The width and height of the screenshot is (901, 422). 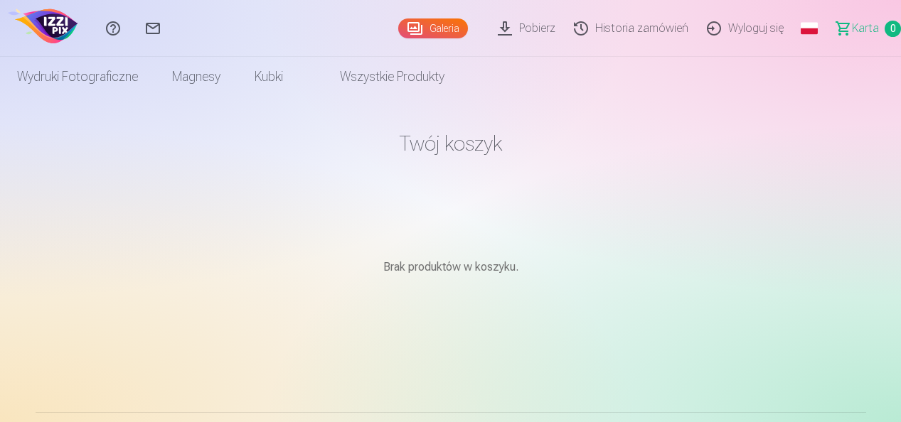 I want to click on a: Kubki, so click(x=269, y=77).